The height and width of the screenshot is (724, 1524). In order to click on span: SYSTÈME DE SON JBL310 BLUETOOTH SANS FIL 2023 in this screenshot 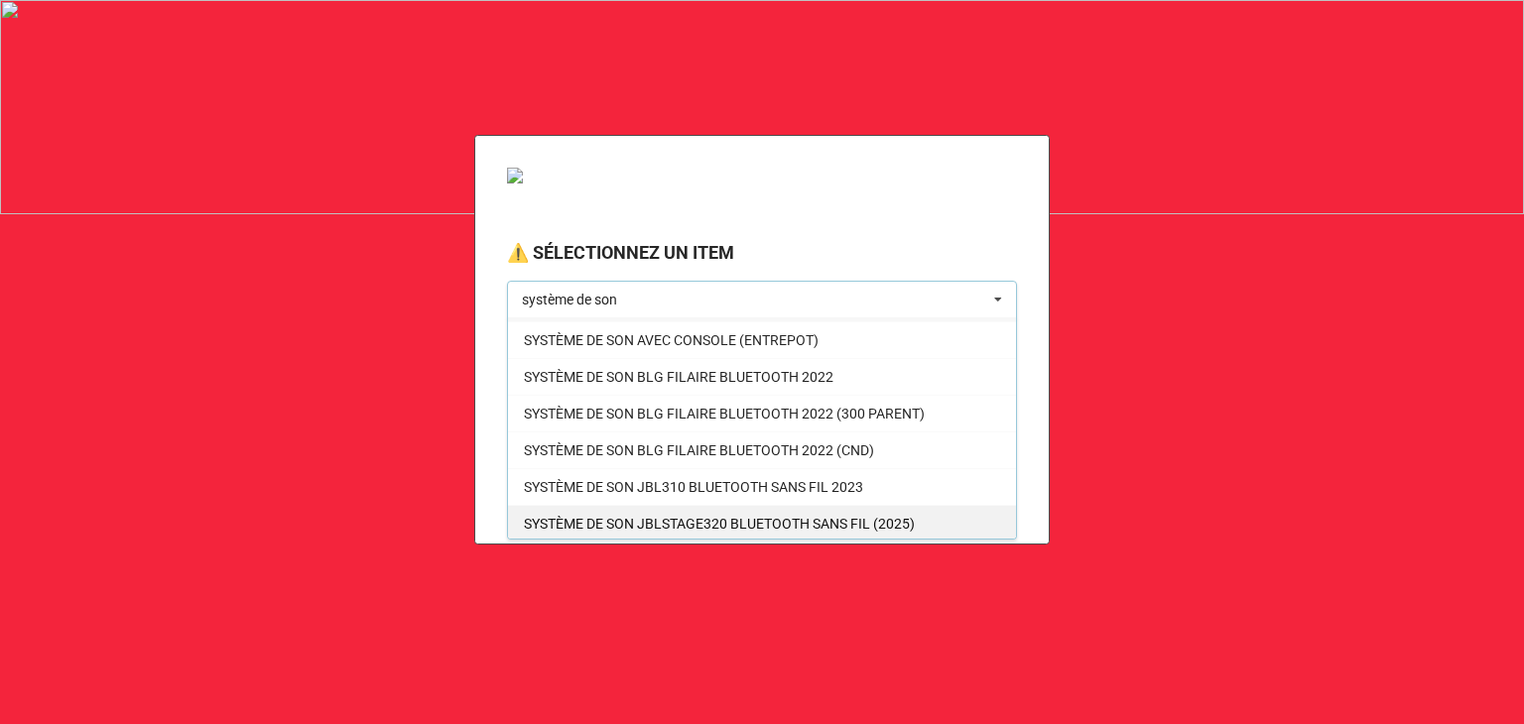, I will do `click(693, 487)`.